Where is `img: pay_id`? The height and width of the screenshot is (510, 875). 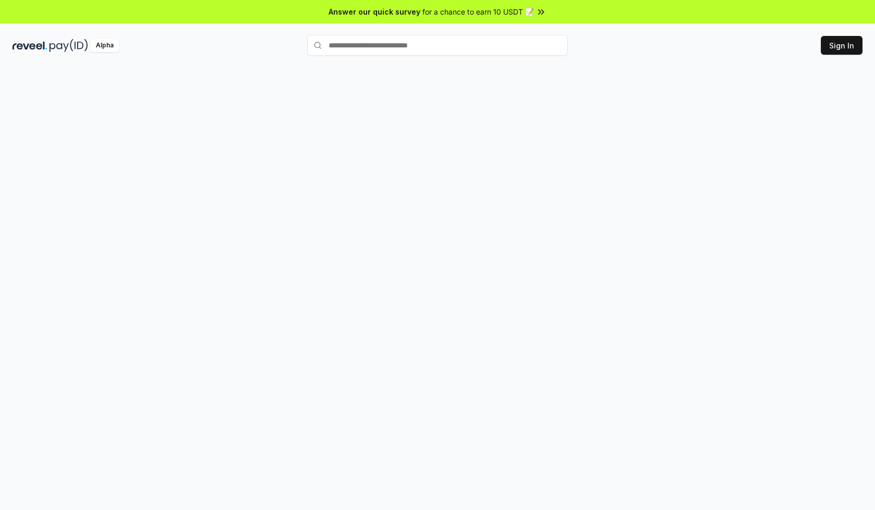
img: pay_id is located at coordinates (69, 45).